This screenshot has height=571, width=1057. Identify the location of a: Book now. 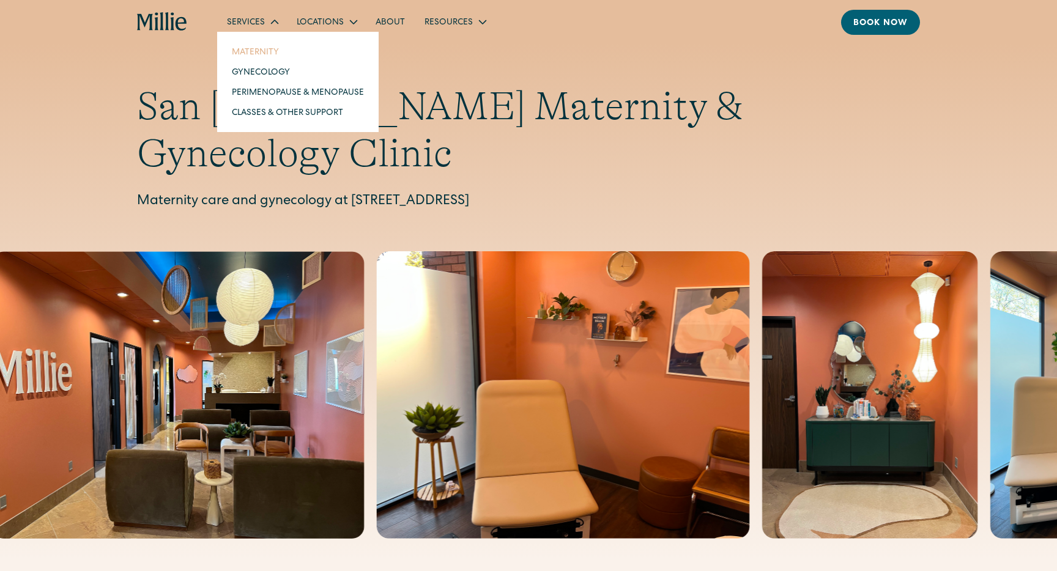
(880, 22).